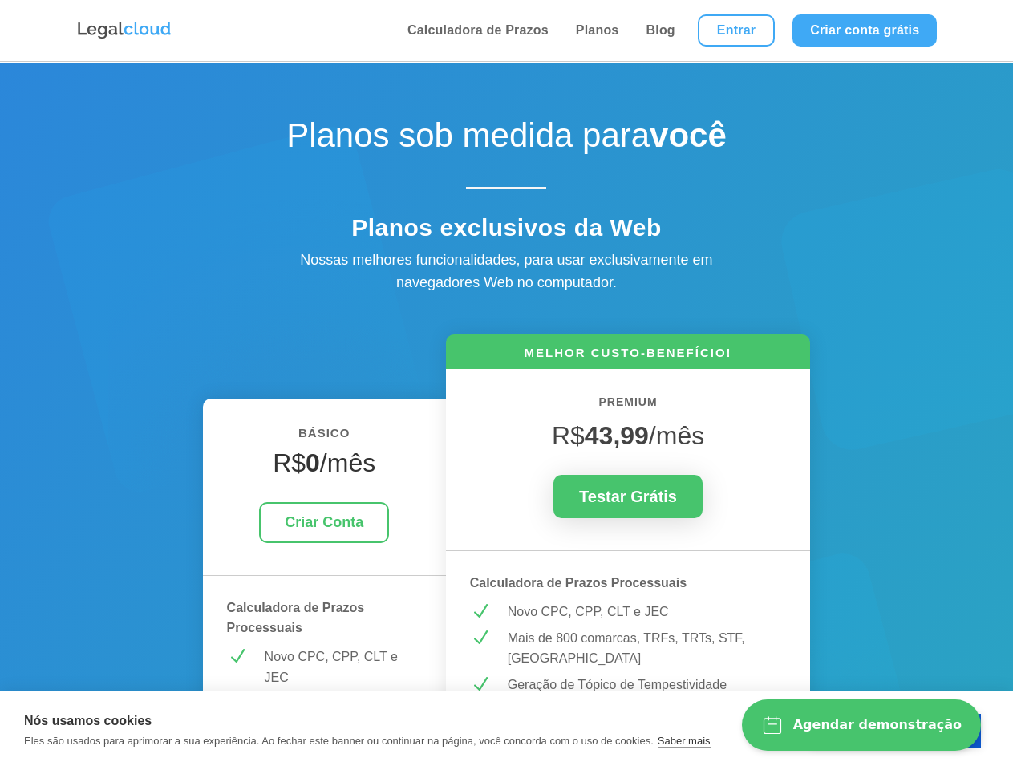 This screenshot has width=1013, height=770. What do you see at coordinates (628, 407) in the screenshot?
I see `h6: PREMIUM` at bounding box center [628, 407].